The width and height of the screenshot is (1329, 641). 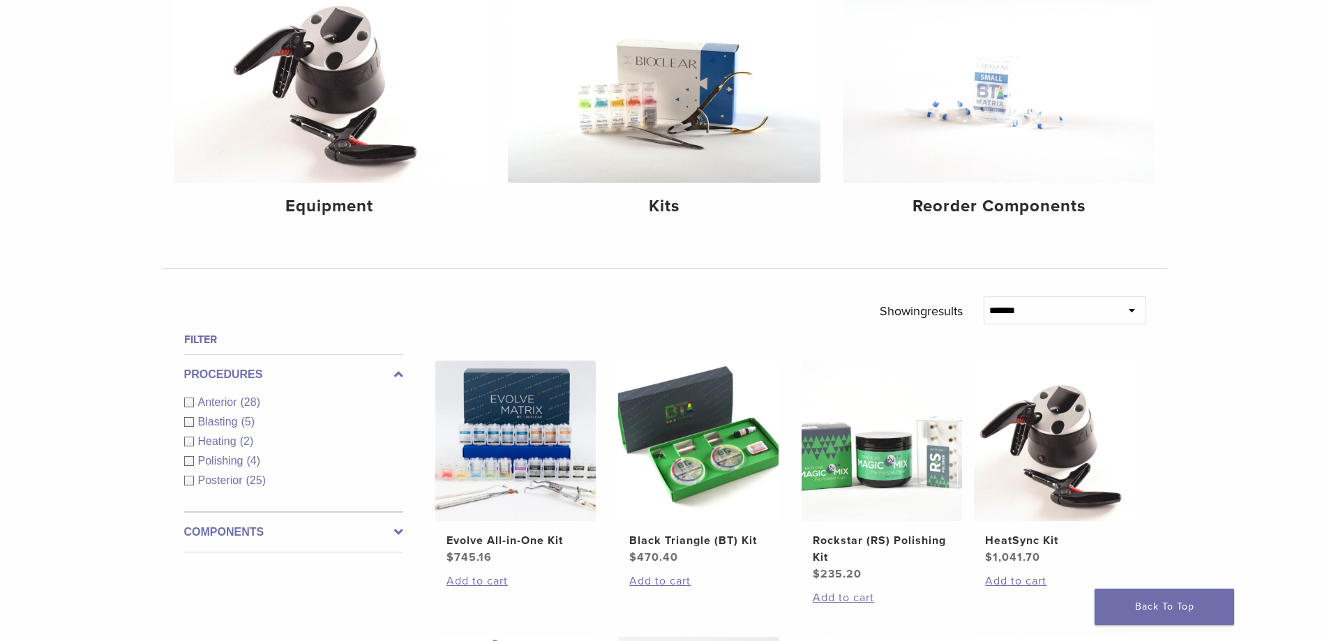 I want to click on span: Blasting, so click(x=220, y=422).